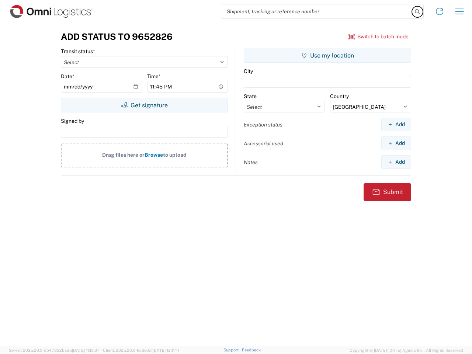 This screenshot has width=472, height=354. I want to click on label: Notes, so click(251, 162).